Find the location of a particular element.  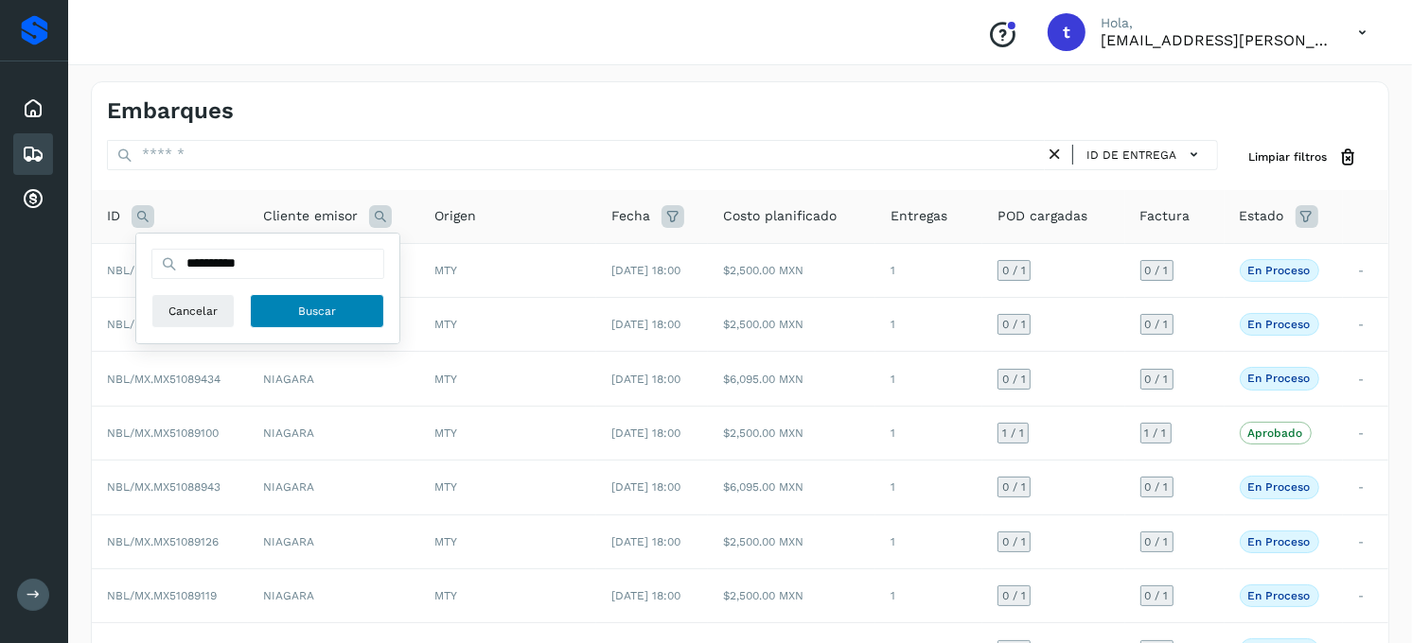

p: Aprobado is located at coordinates (1275, 433).